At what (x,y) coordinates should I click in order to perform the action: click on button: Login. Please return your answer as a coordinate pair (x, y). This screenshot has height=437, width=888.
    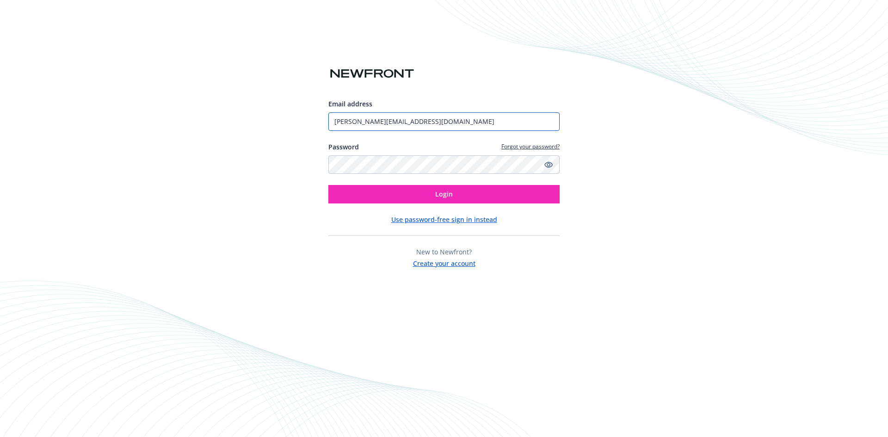
    Looking at the image, I should click on (444, 194).